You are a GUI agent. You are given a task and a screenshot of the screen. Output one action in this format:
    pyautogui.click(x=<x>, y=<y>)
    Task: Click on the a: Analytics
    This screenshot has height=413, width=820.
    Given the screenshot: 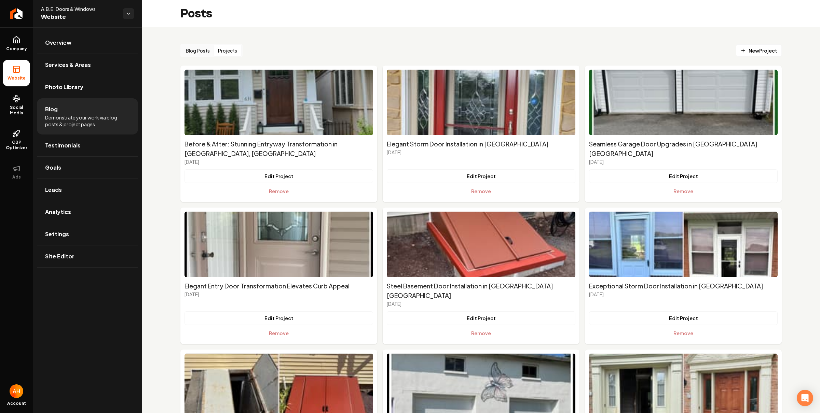 What is the action you would take?
    pyautogui.click(x=87, y=212)
    